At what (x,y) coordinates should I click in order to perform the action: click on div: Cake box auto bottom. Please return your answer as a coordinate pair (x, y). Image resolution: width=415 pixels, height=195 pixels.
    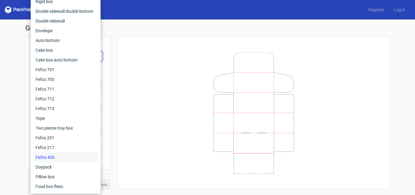
    Looking at the image, I should click on (66, 60).